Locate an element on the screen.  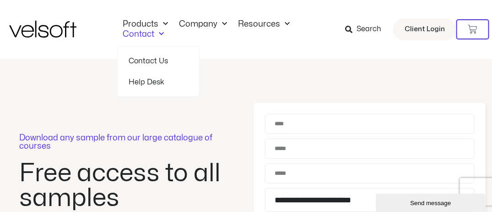
img: Velsoft Training Materials is located at coordinates (43, 29).